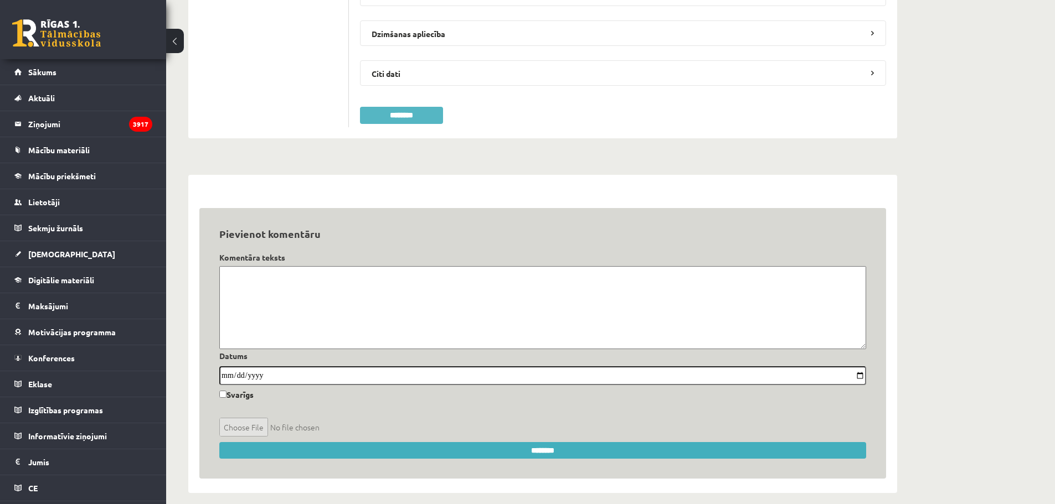 The height and width of the screenshot is (504, 1055). I want to click on legend: Dzimšanas apliecība, so click(623, 33).